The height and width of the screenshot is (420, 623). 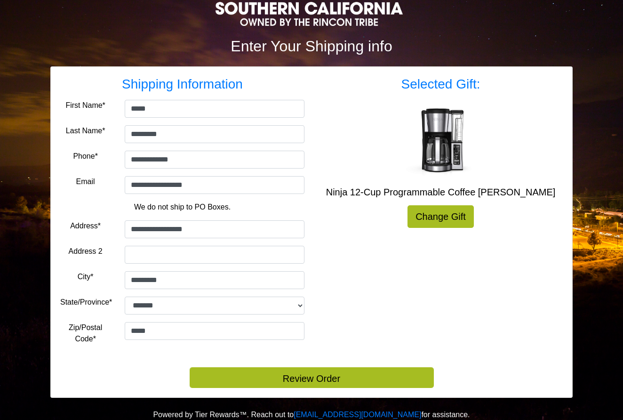 I want to click on img: Ninja 12-Cup Programmable Coffee Brewer, so click(x=441, y=141).